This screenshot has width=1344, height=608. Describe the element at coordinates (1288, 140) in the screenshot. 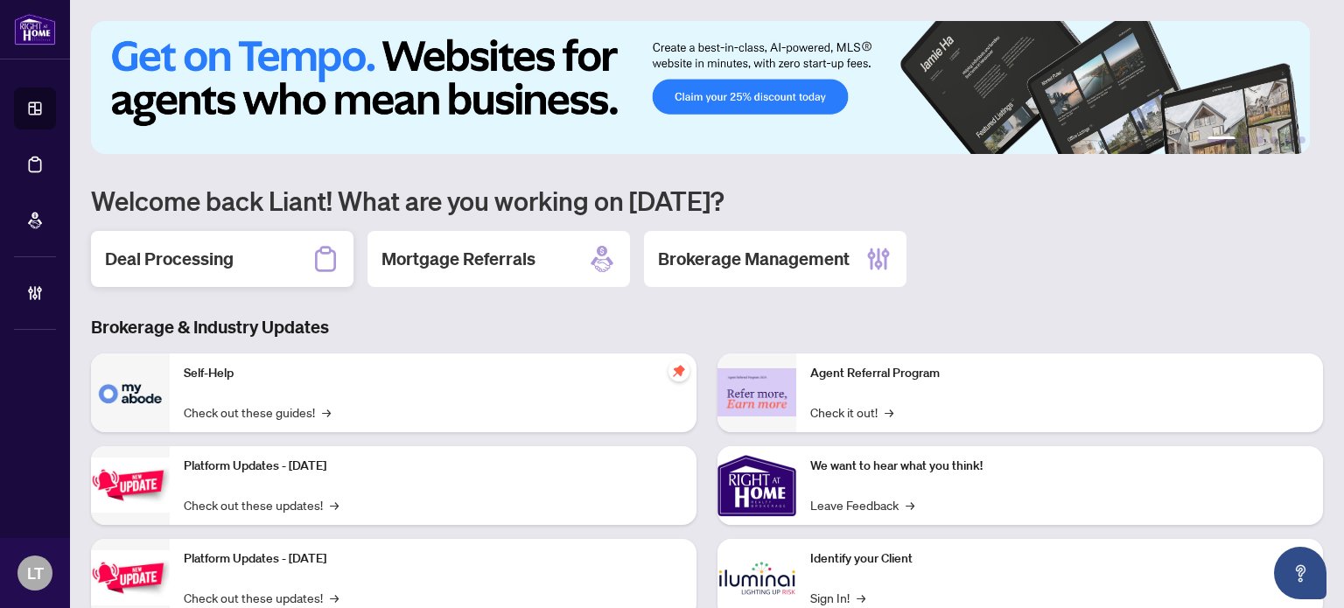

I see `button: 5` at that location.